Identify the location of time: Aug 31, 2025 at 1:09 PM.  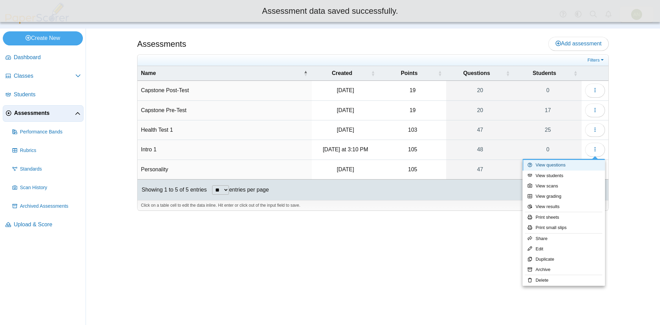
(345, 130).